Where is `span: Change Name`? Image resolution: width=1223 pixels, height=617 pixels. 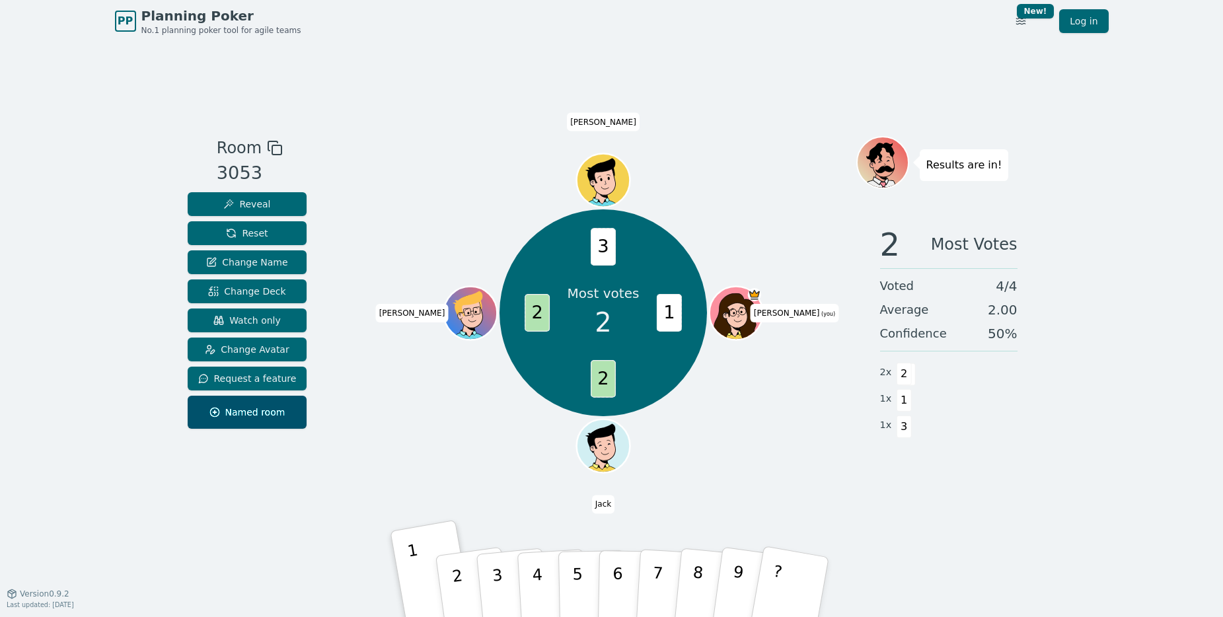
span: Change Name is located at coordinates (246, 262).